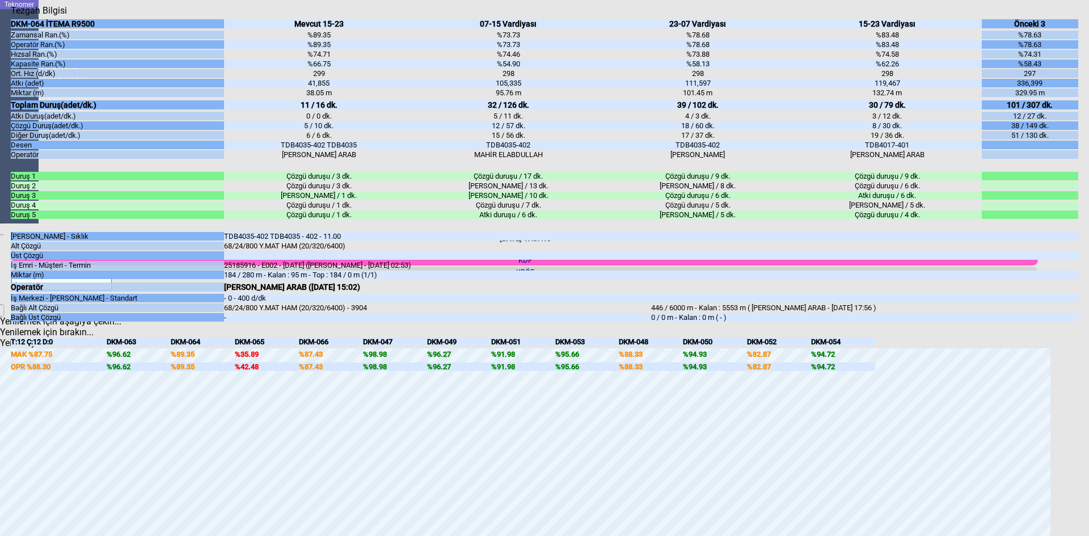 Image resolution: width=1089 pixels, height=536 pixels. I want to click on div: 5 / 11 dk., so click(508, 116).